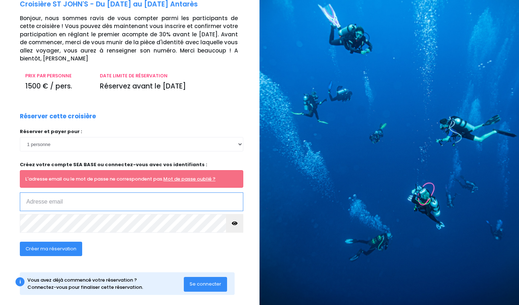 This screenshot has height=305, width=519. What do you see at coordinates (20, 282) in the screenshot?
I see `div: i` at bounding box center [20, 282].